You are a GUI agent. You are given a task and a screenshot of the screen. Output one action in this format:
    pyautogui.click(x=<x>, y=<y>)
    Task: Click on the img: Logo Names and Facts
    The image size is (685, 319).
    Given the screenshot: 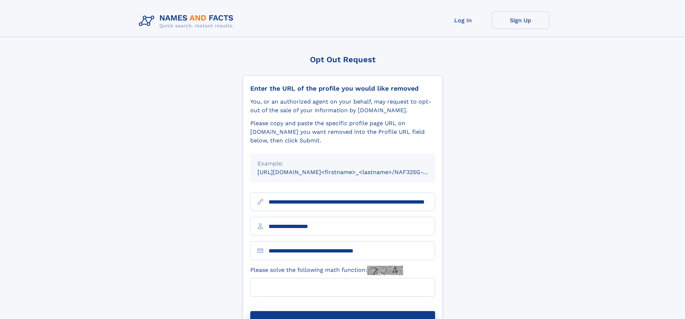 What is the action you would take?
    pyautogui.click(x=188, y=21)
    